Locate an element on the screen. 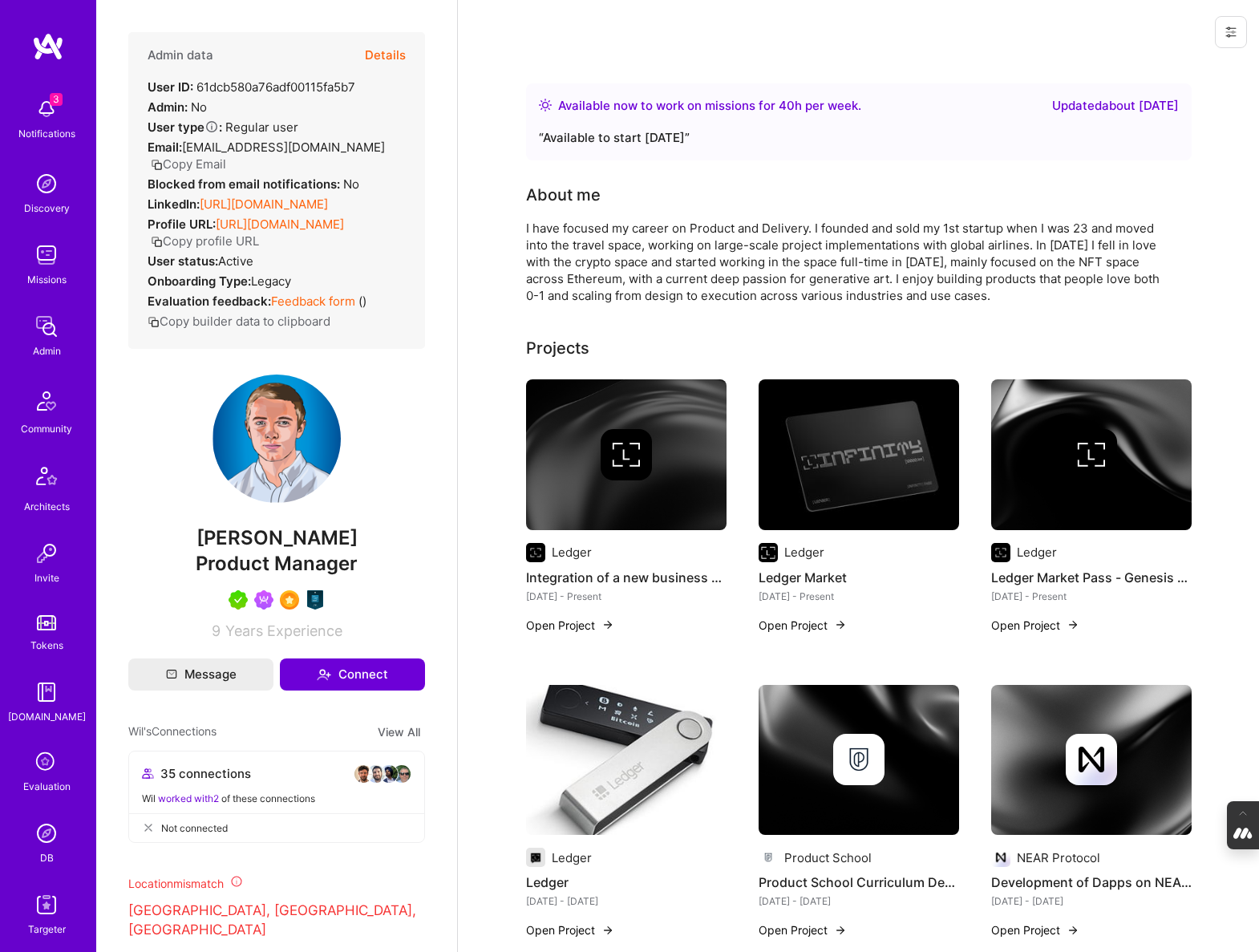 This screenshot has width=1259, height=952. img: admin teamwork is located at coordinates (47, 327).